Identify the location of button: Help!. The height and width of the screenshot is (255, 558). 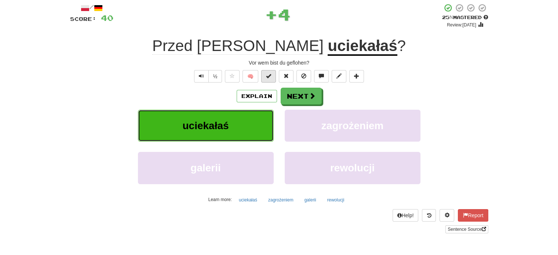
(405, 215).